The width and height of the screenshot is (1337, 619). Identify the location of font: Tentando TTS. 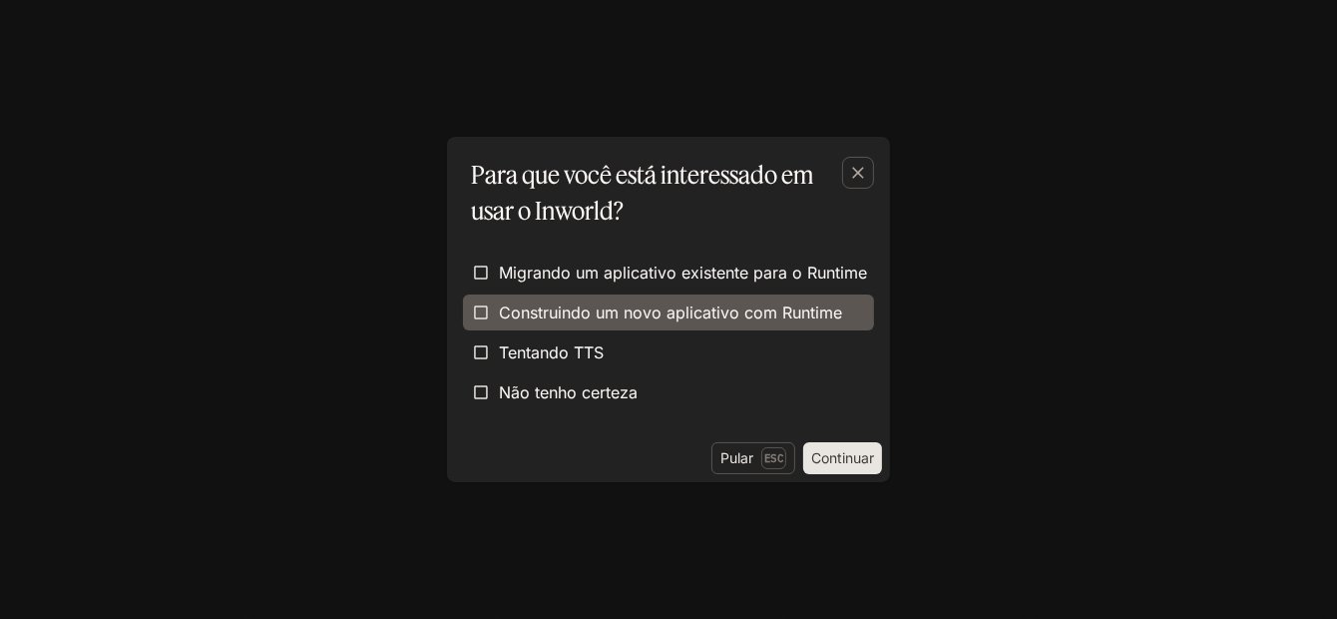
(551, 352).